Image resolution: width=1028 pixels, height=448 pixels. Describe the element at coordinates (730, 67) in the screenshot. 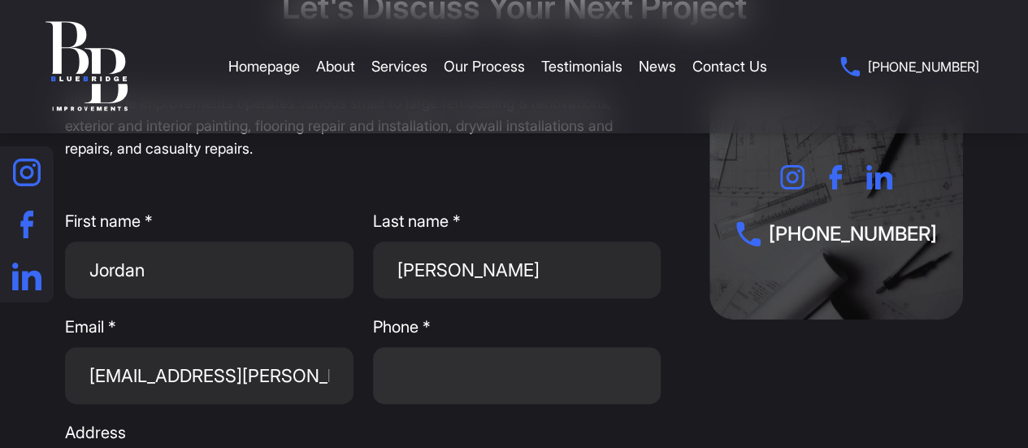

I see `a: Contact Us` at that location.